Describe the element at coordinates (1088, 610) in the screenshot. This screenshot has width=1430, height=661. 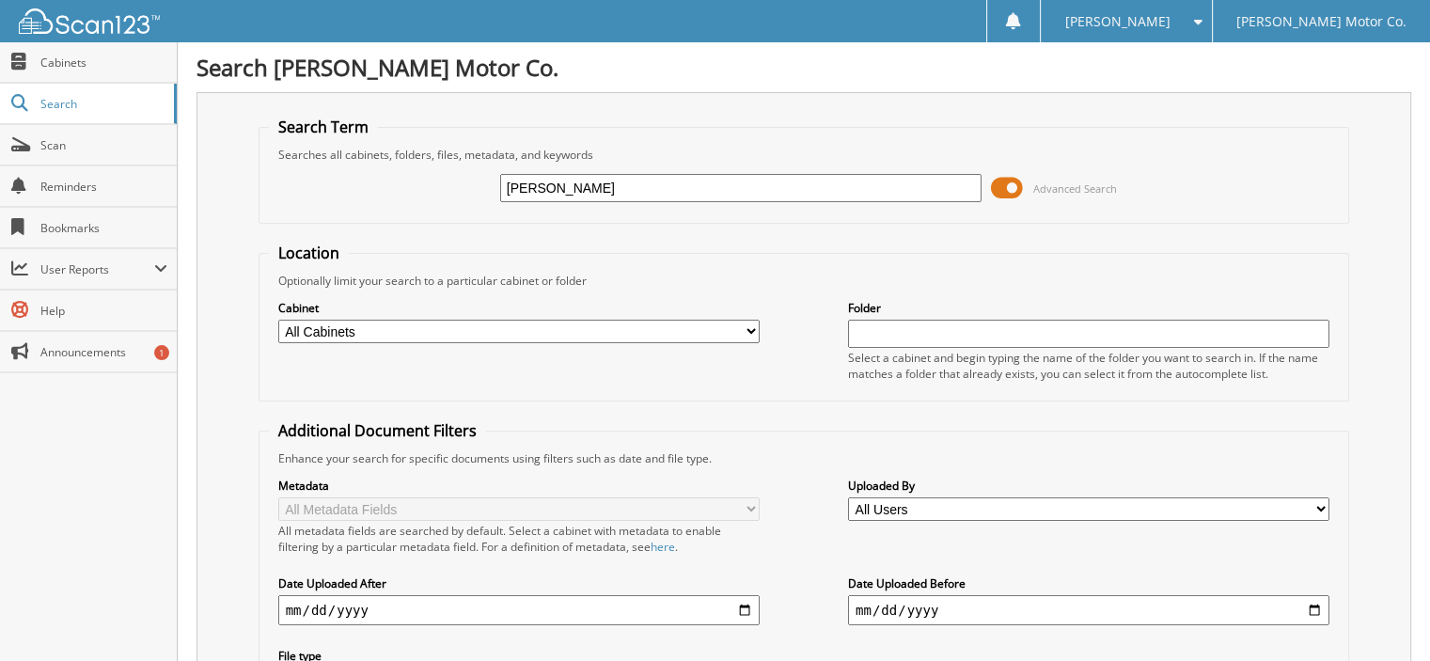
I see `input: end` at that location.